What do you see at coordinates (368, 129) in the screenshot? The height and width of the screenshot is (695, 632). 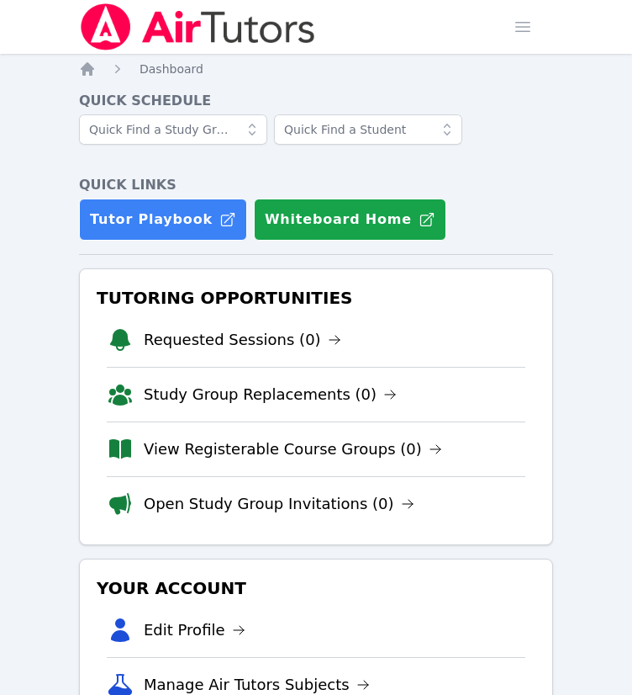 I see `input: Quick Find a Student` at bounding box center [368, 129].